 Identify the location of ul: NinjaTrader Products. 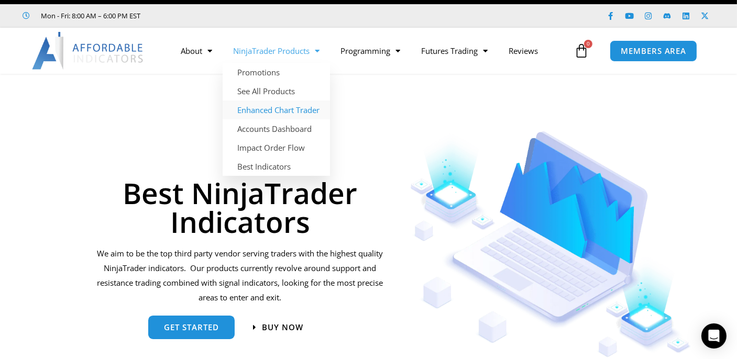
(276, 119).